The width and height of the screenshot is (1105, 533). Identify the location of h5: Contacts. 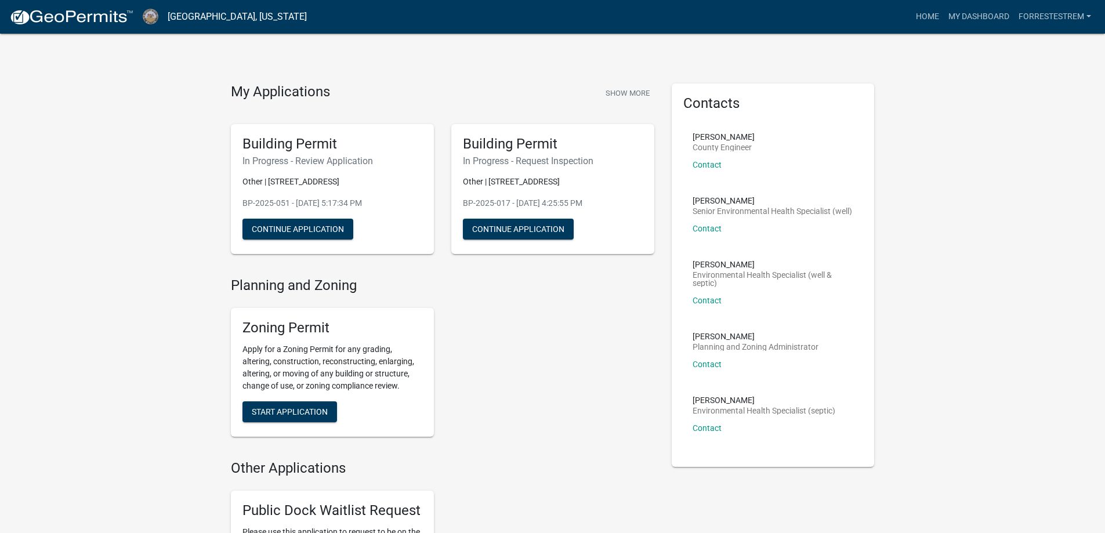
(773, 103).